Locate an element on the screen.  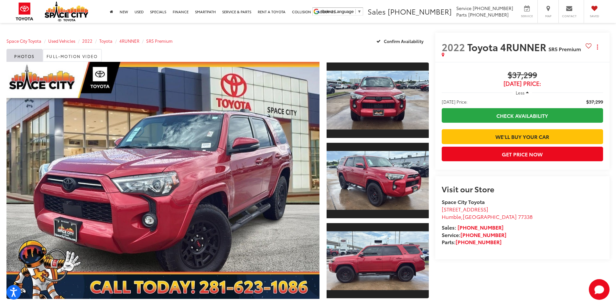
span: Saved is located at coordinates (595, 16).